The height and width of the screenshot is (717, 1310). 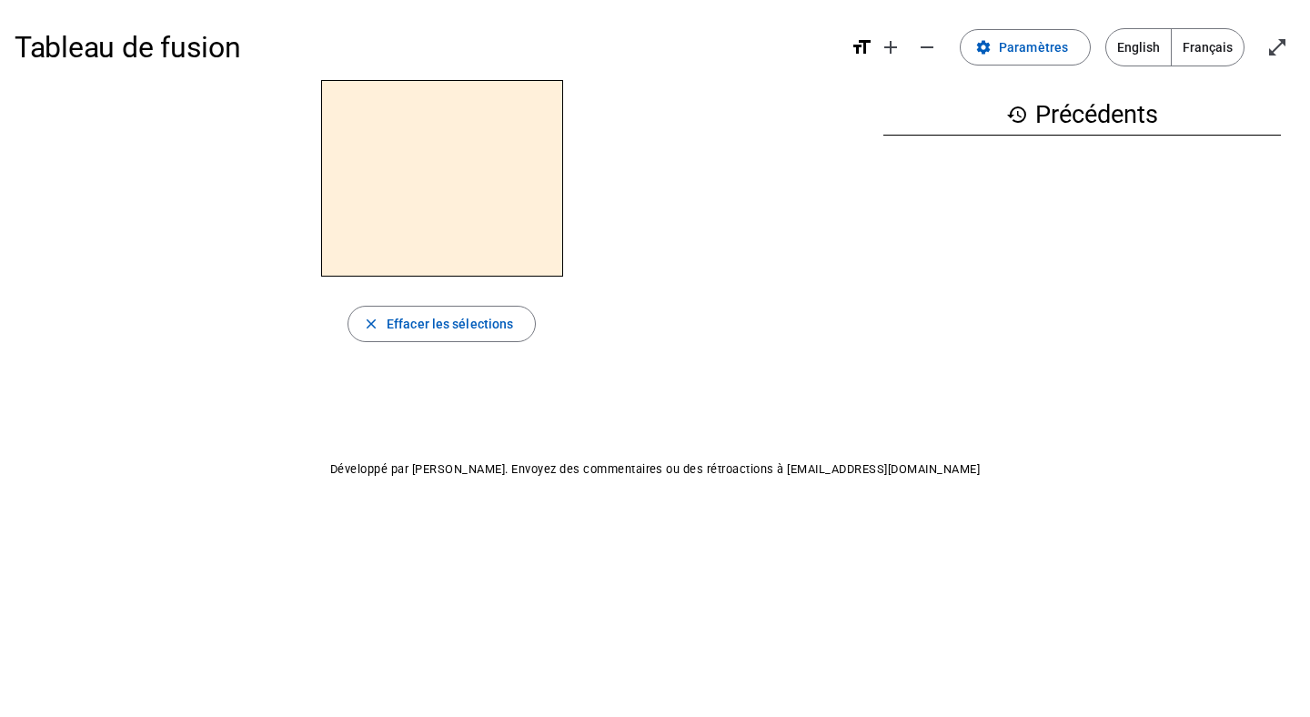 I want to click on mat-icon: history, so click(x=1017, y=115).